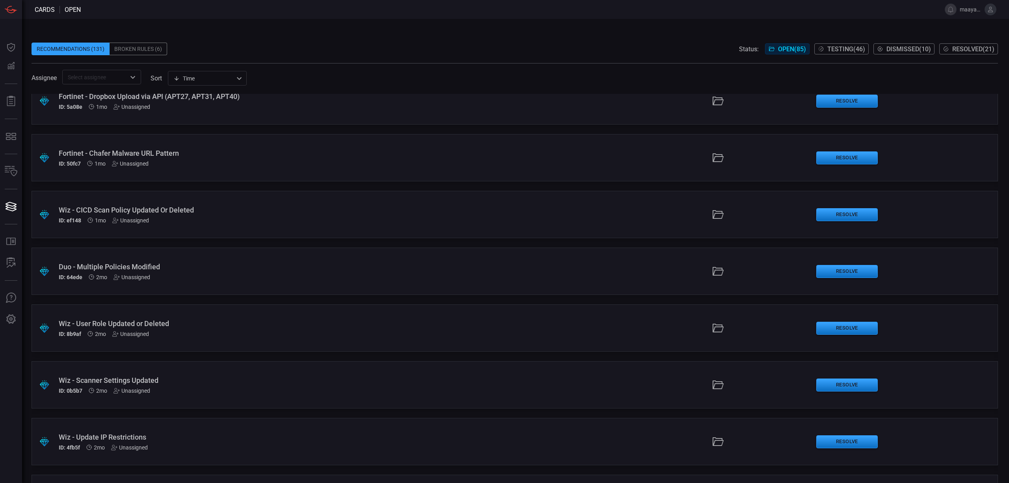  I want to click on button: Testing(46), so click(841, 49).